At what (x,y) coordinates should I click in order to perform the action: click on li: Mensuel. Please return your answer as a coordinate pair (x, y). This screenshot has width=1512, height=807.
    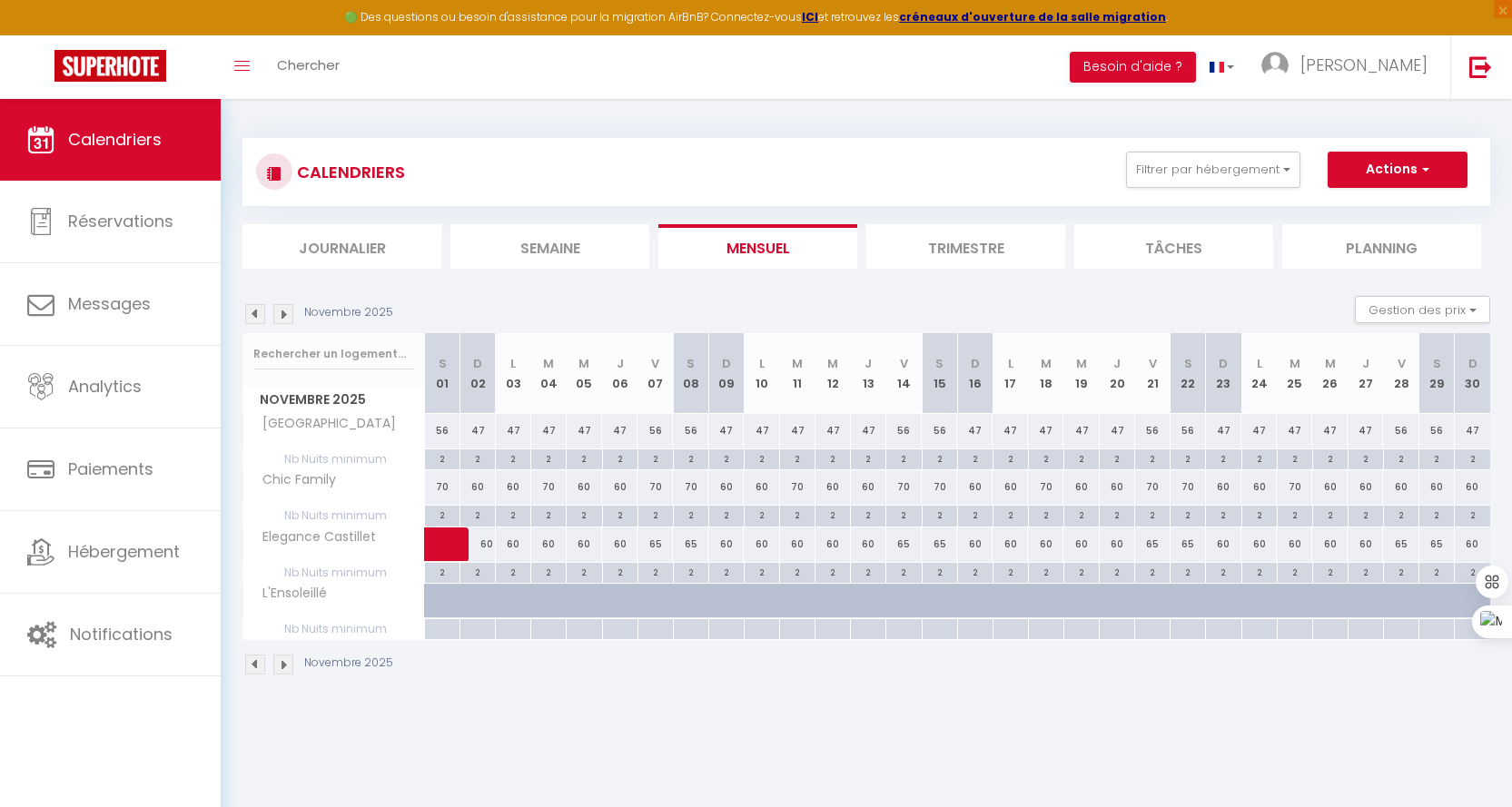
    Looking at the image, I should click on (757, 246).